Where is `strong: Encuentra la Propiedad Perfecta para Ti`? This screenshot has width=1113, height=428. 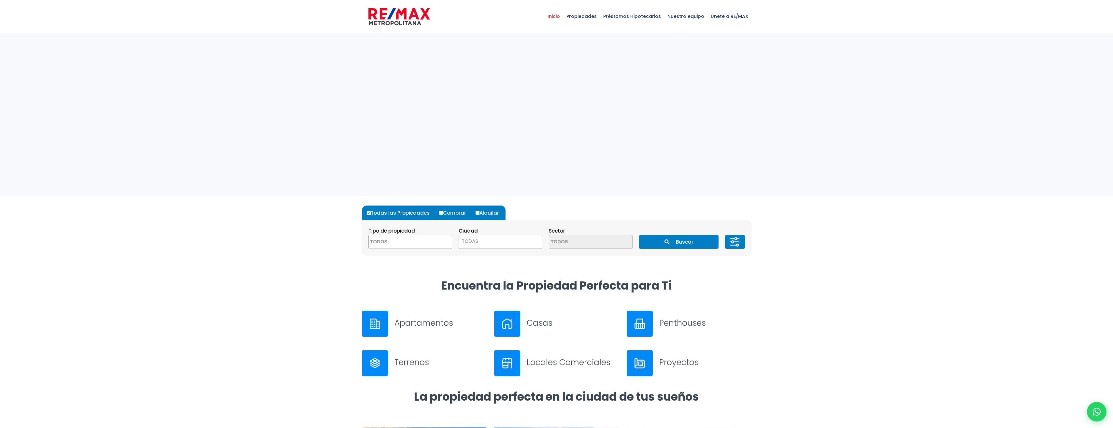 strong: Encuentra la Propiedad Perfecta para Ti is located at coordinates (556, 285).